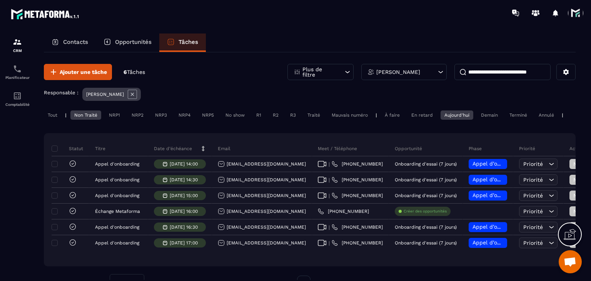  What do you see at coordinates (320, 72) in the screenshot?
I see `p: Plus de filtre` at bounding box center [320, 72].